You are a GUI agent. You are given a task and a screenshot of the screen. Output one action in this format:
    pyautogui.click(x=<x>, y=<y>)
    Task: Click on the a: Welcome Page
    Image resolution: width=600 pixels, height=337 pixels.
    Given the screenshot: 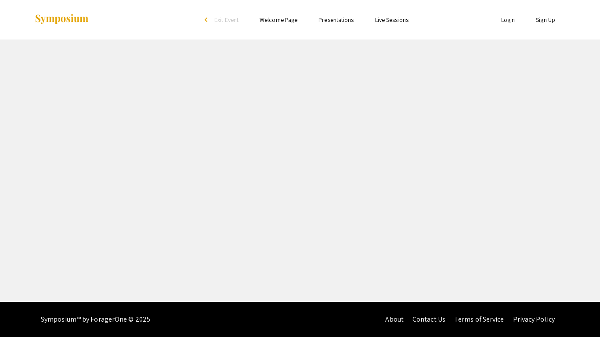 What is the action you would take?
    pyautogui.click(x=279, y=20)
    